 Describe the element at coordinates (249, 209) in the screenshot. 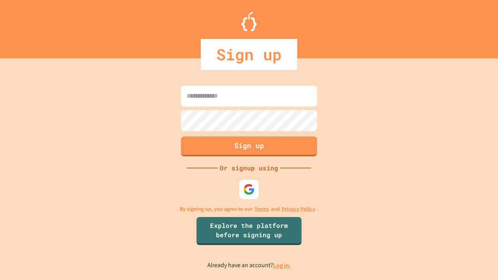

I see `p: By signing up, you agree to our and .` at that location.